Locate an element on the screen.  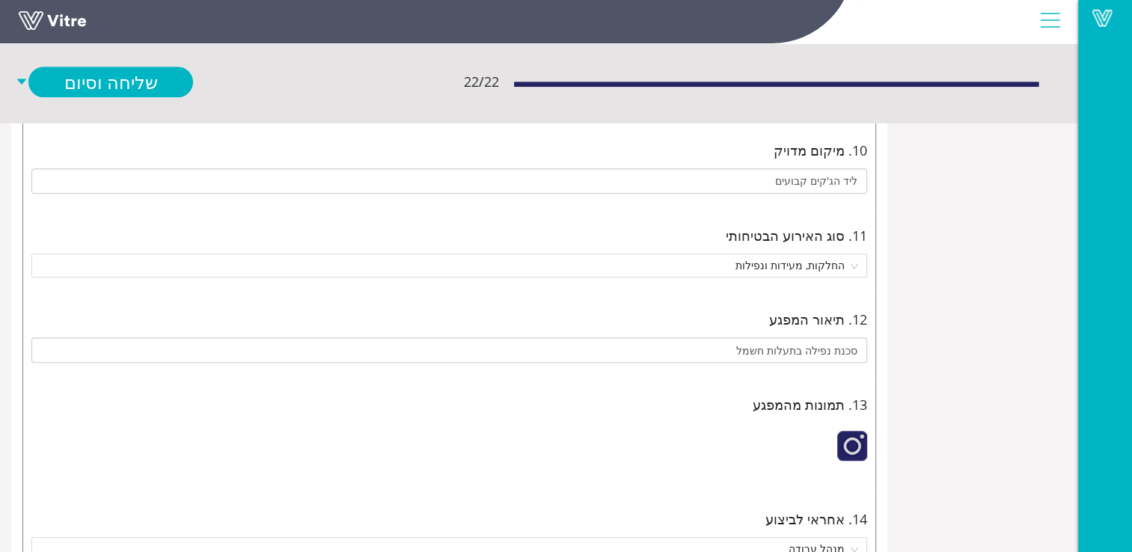
span: 11. סוג האירוע הבטיחותי is located at coordinates (796, 236).